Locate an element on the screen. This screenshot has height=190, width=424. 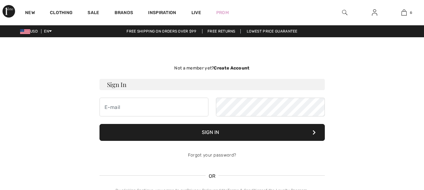
h3: Sign In is located at coordinates (212, 85).